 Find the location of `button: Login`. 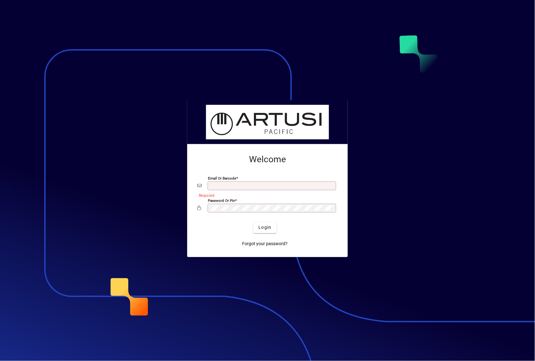

button: Login is located at coordinates (265, 227).